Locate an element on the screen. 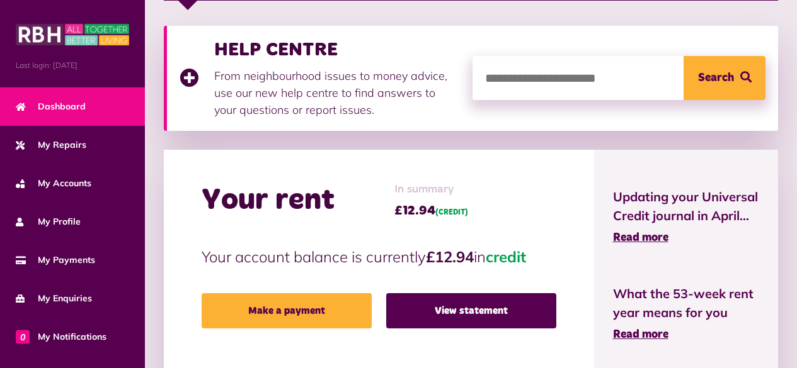 This screenshot has height=368, width=797. a: View statement is located at coordinates (471, 311).